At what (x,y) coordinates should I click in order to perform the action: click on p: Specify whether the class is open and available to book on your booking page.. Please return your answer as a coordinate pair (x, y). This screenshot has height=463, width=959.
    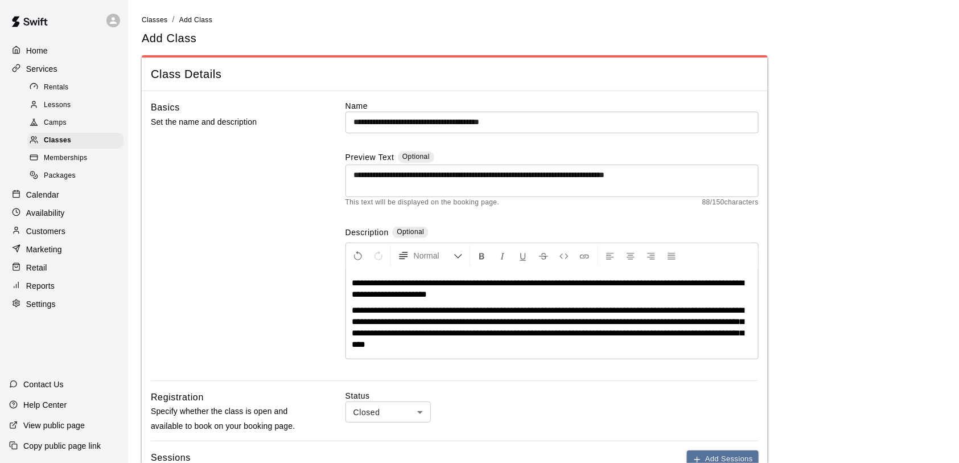
    Looking at the image, I should click on (230, 418).